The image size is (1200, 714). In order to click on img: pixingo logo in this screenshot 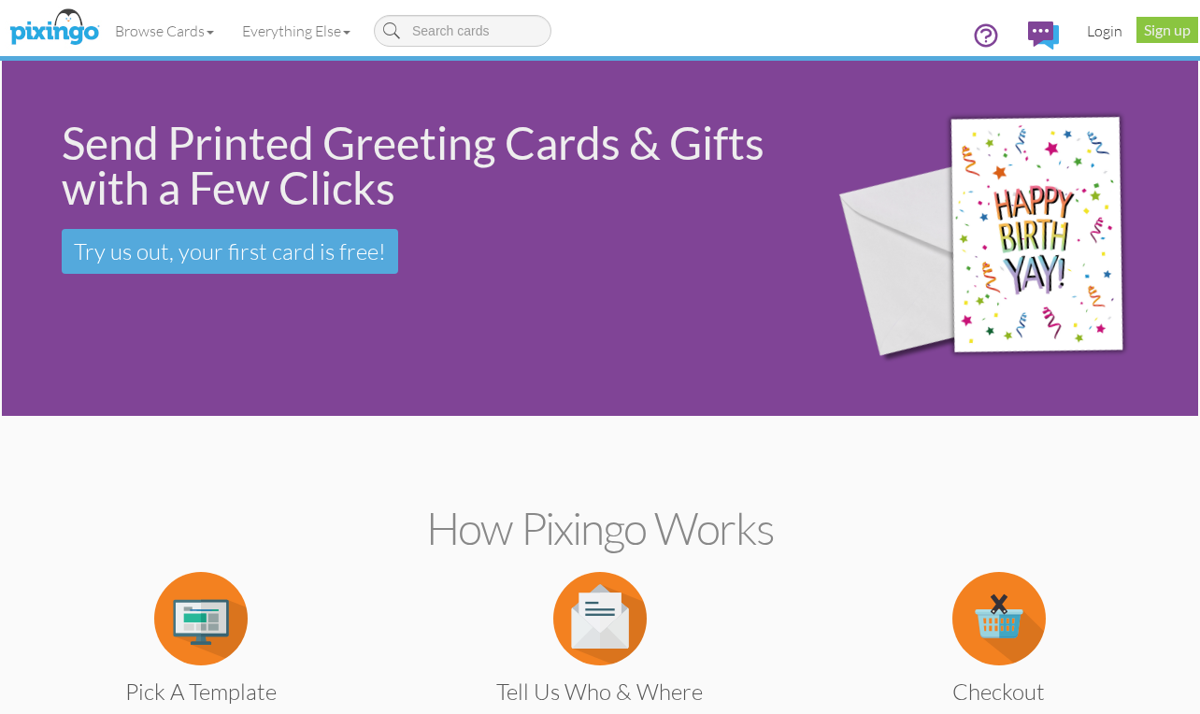, I will do `click(54, 28)`.